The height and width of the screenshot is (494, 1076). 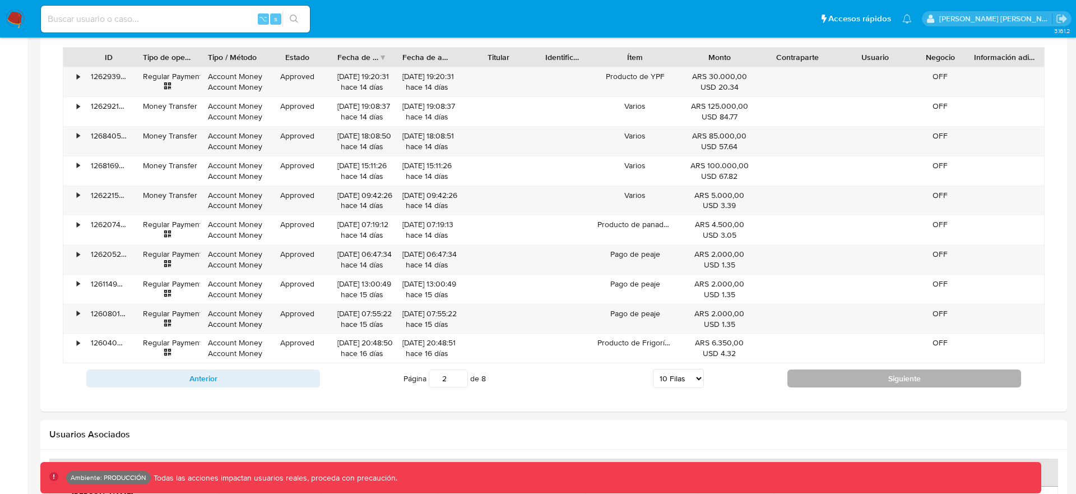 What do you see at coordinates (1061, 18) in the screenshot?
I see `a: Salir` at bounding box center [1061, 18].